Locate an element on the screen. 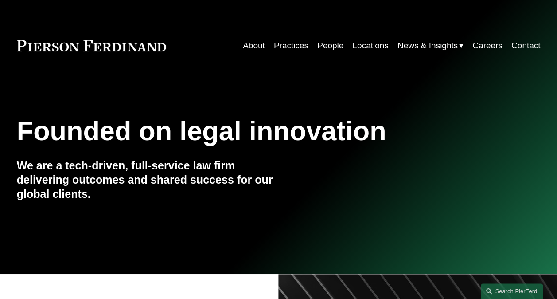  a: Practices is located at coordinates (291, 46).